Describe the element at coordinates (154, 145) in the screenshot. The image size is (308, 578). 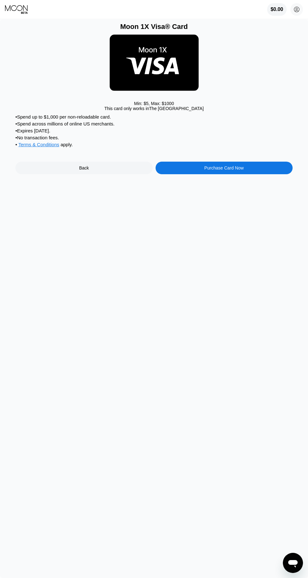
I see `div: • apply .` at that location.